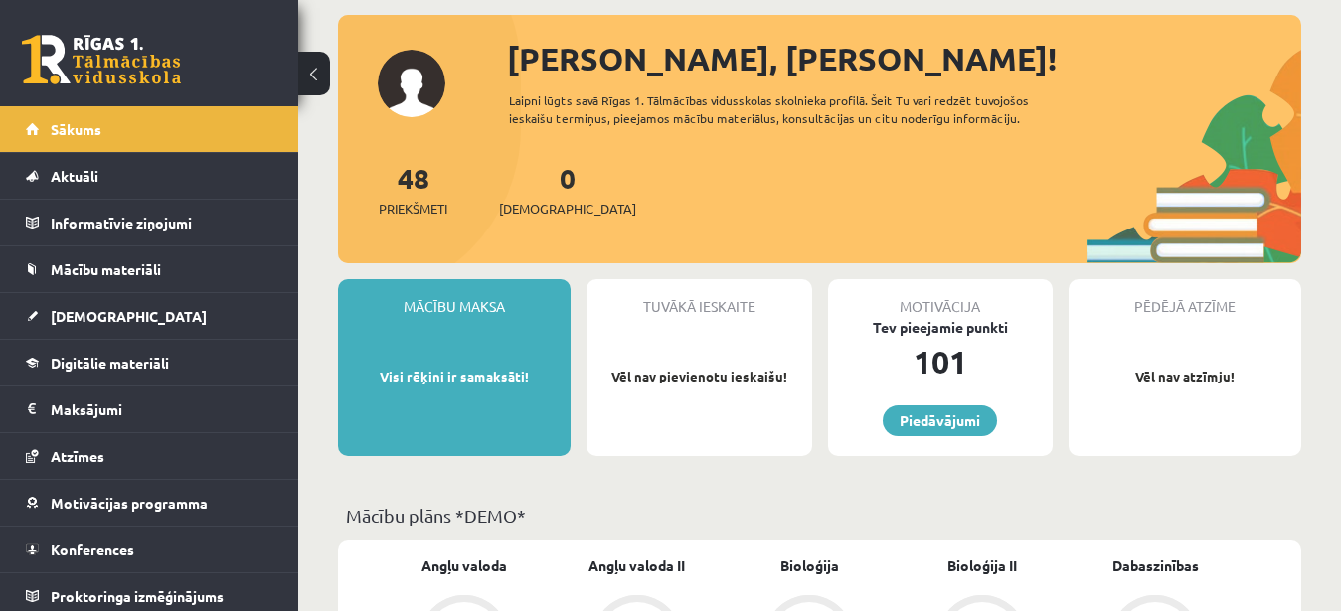 This screenshot has width=1341, height=611. Describe the element at coordinates (809, 566) in the screenshot. I see `a: Bioloģija` at that location.